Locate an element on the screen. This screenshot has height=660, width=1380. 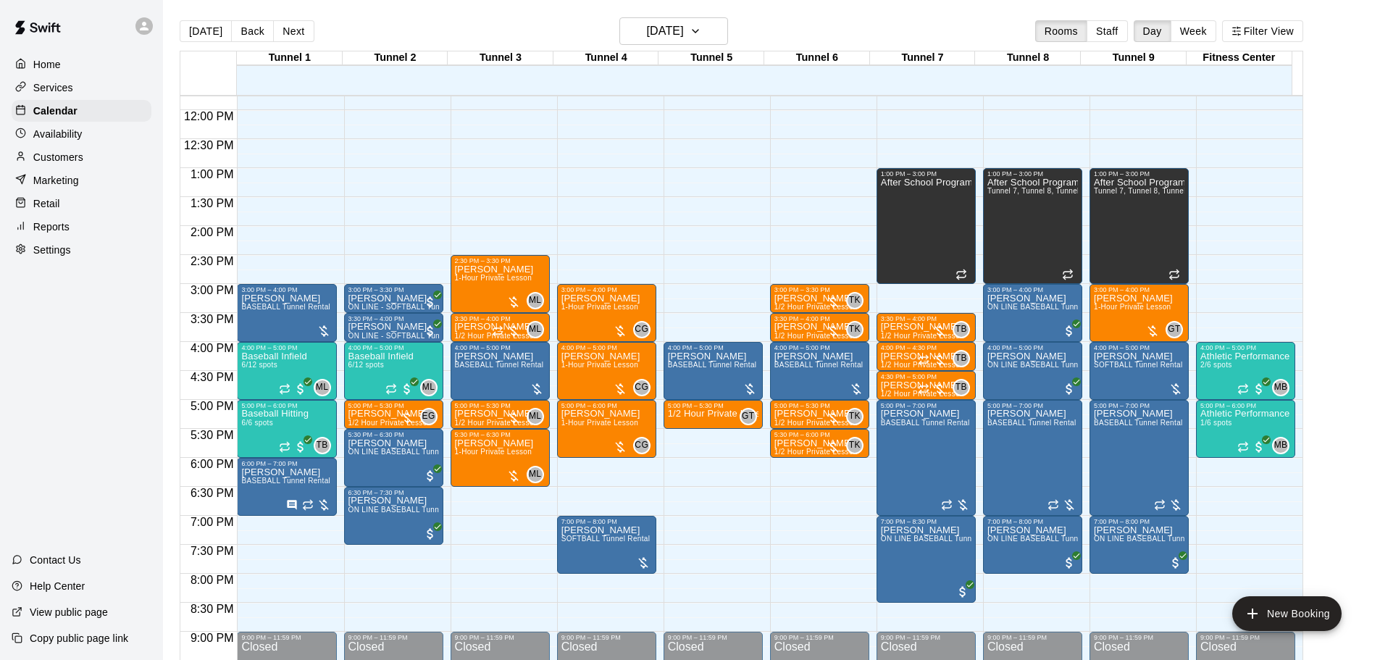
p: Retail is located at coordinates (46, 204).